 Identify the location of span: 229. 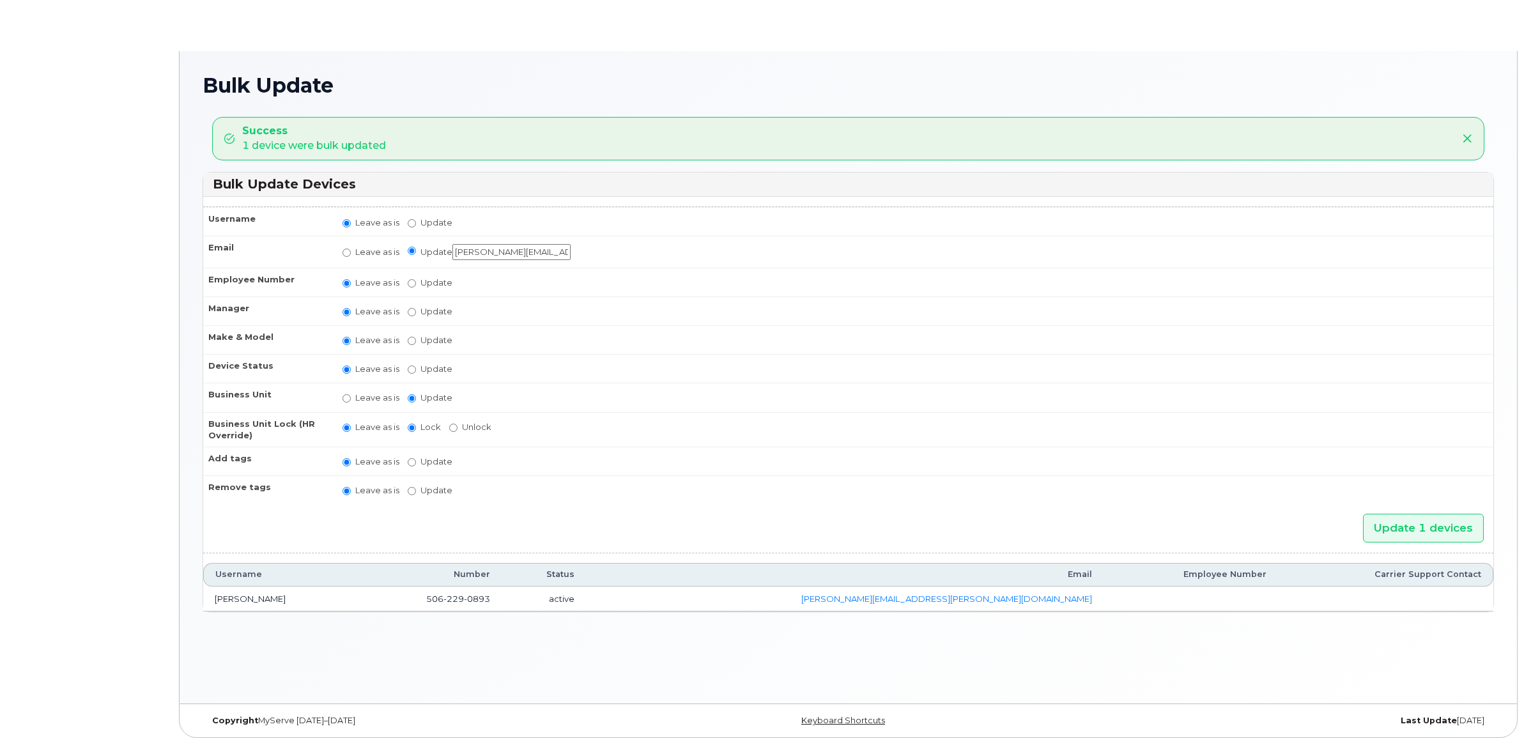
(454, 599).